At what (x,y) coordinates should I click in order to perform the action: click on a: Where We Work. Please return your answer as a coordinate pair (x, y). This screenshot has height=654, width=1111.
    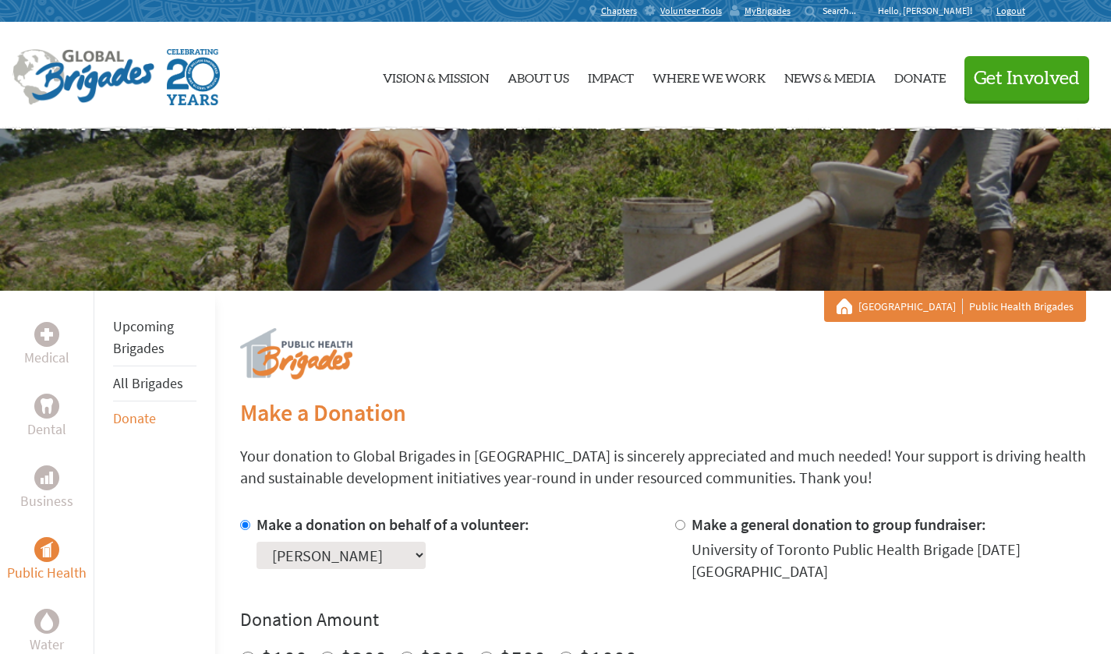
    Looking at the image, I should click on (708, 76).